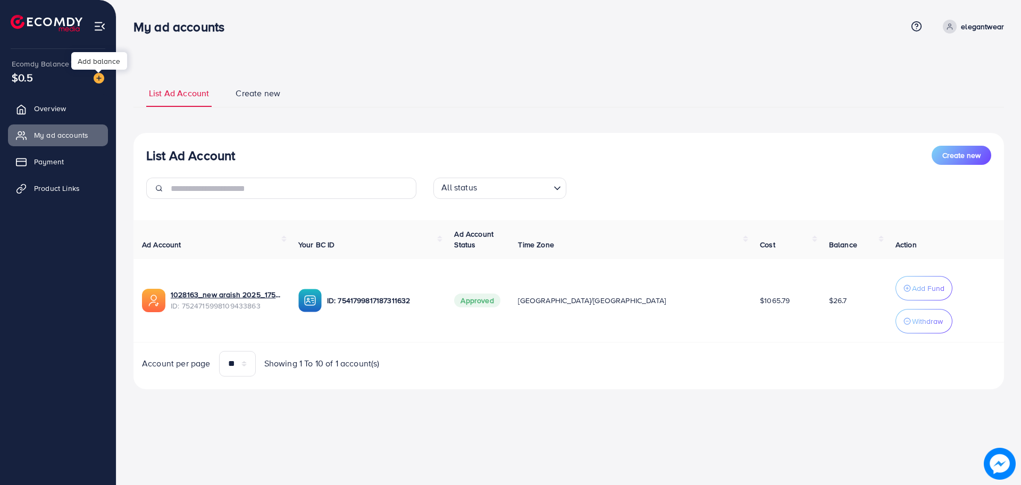  I want to click on span: All status, so click(459, 188).